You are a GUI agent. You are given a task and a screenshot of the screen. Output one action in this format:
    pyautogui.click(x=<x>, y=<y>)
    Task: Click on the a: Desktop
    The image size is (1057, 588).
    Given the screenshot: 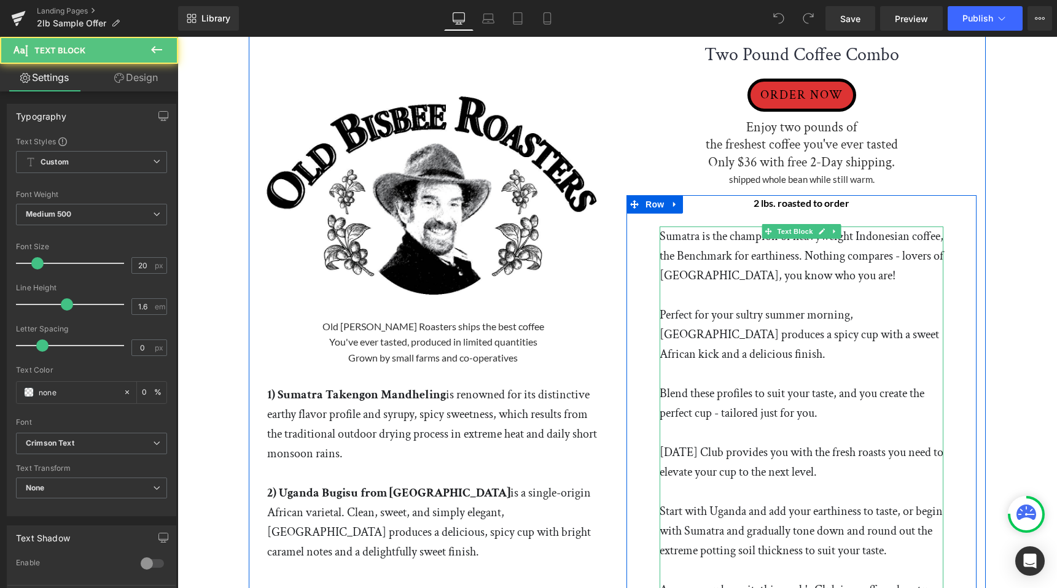 What is the action you would take?
    pyautogui.click(x=459, y=18)
    